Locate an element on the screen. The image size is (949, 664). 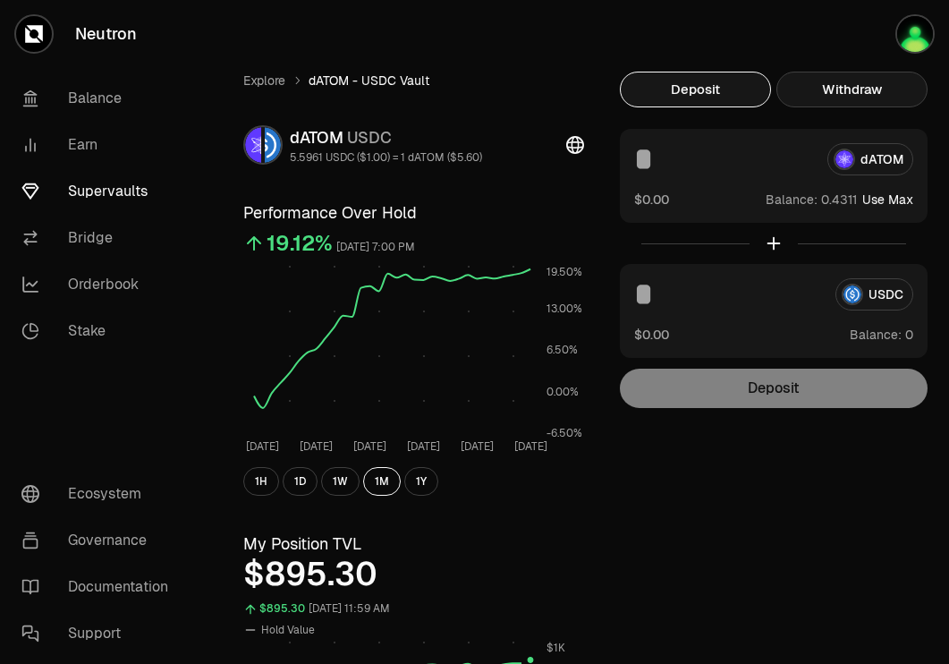
h3: Performance Over Hold is located at coordinates (413, 213).